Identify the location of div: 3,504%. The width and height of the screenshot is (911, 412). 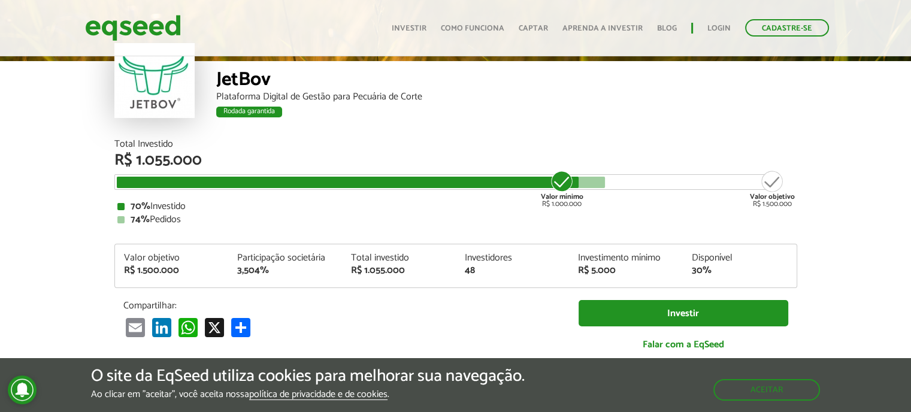
(285, 271).